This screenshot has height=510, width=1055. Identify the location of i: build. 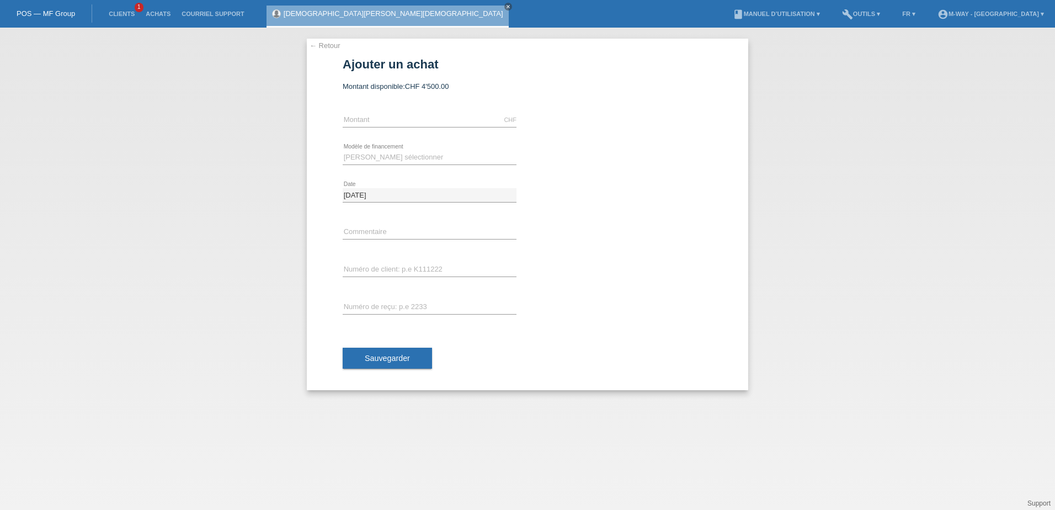
(848, 14).